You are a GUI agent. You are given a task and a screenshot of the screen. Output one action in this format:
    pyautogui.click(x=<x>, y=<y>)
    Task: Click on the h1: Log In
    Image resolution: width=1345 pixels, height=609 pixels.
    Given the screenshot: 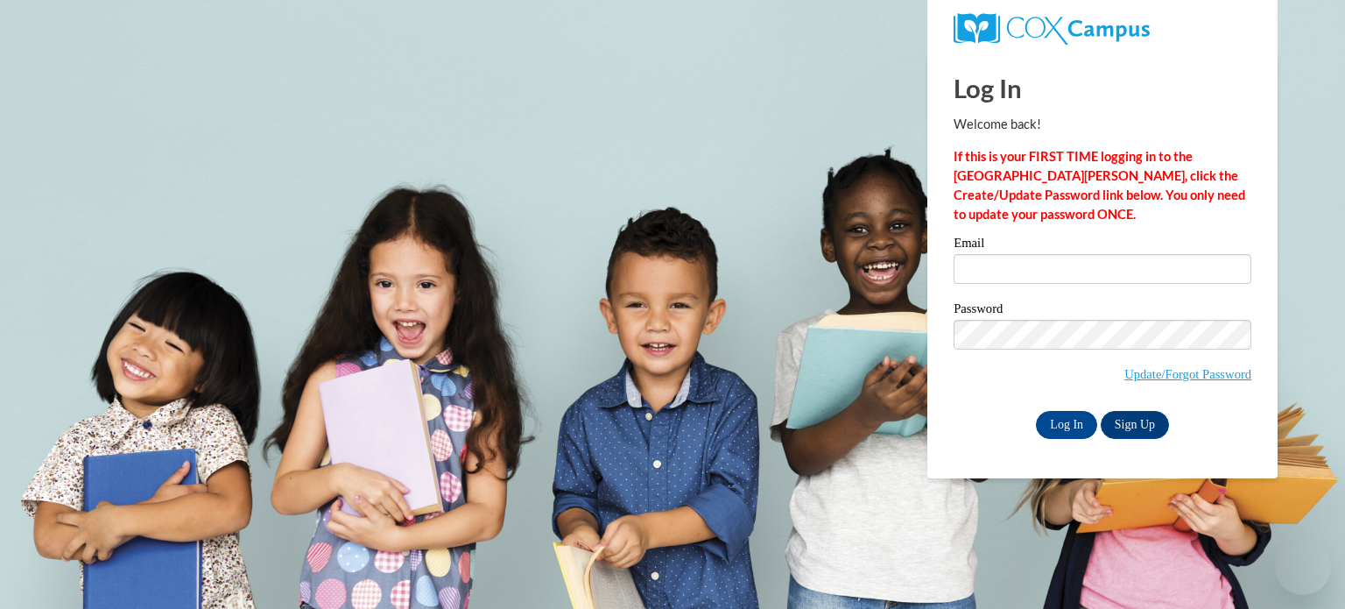 What is the action you would take?
    pyautogui.click(x=1102, y=88)
    